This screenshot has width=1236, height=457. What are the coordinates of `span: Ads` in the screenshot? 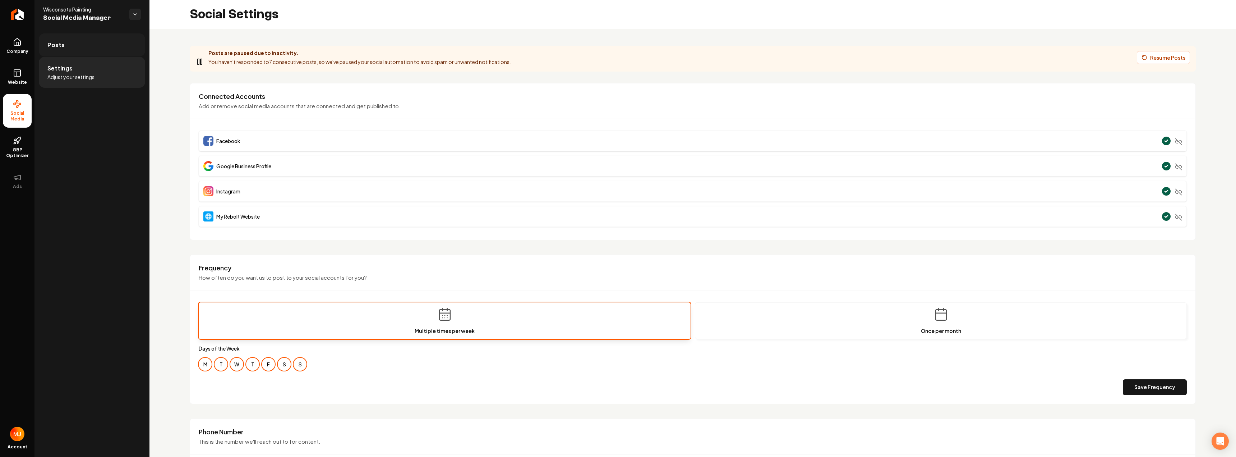 It's located at (17, 186).